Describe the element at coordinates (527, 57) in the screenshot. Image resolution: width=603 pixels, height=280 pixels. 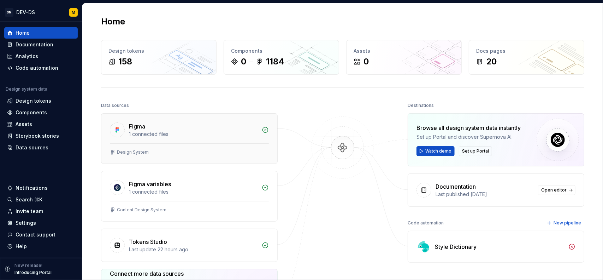
I see `a: Docs pages20` at that location.